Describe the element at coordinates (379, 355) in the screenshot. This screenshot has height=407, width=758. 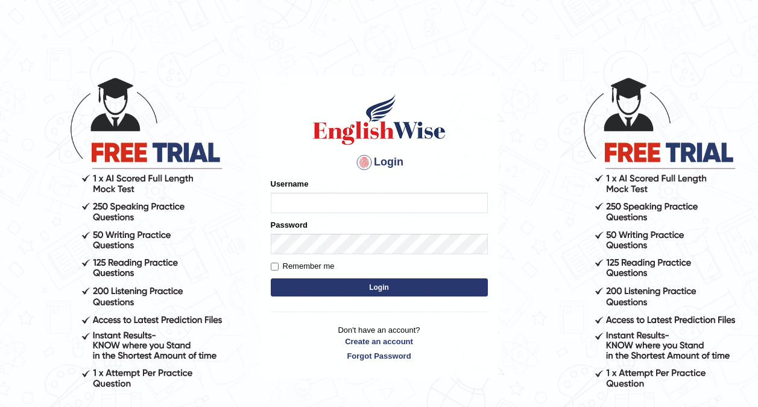
I see `a: Forgot Password` at that location.